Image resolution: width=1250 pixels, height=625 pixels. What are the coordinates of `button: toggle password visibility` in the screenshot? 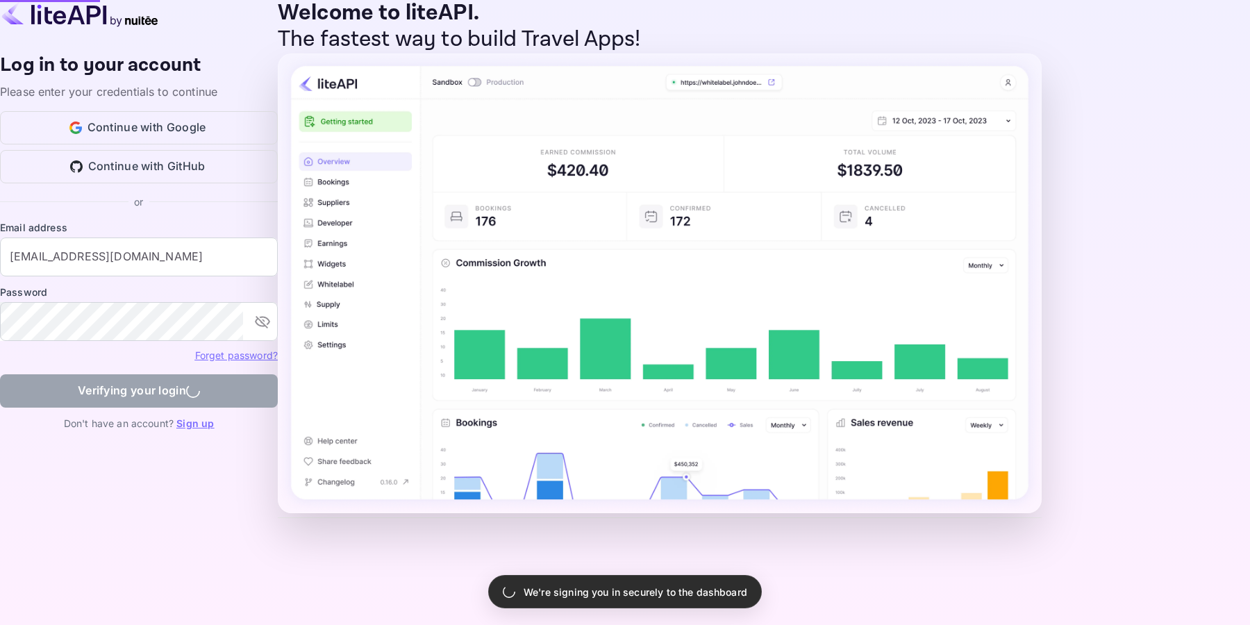 It's located at (263, 322).